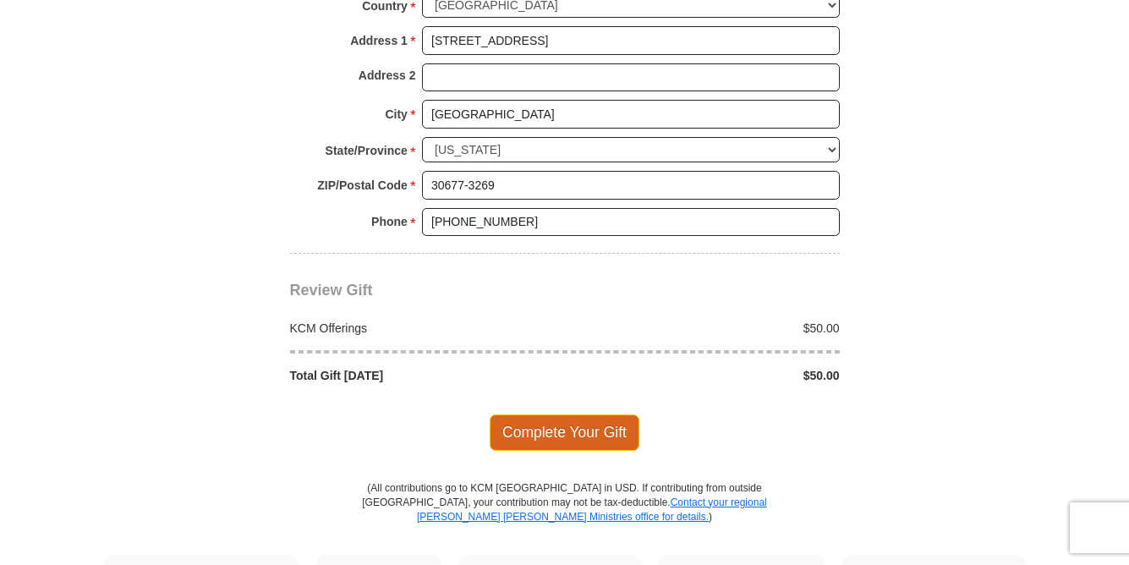 Image resolution: width=1129 pixels, height=565 pixels. What do you see at coordinates (362, 185) in the screenshot?
I see `strong: ZIP/Postal Code` at bounding box center [362, 185].